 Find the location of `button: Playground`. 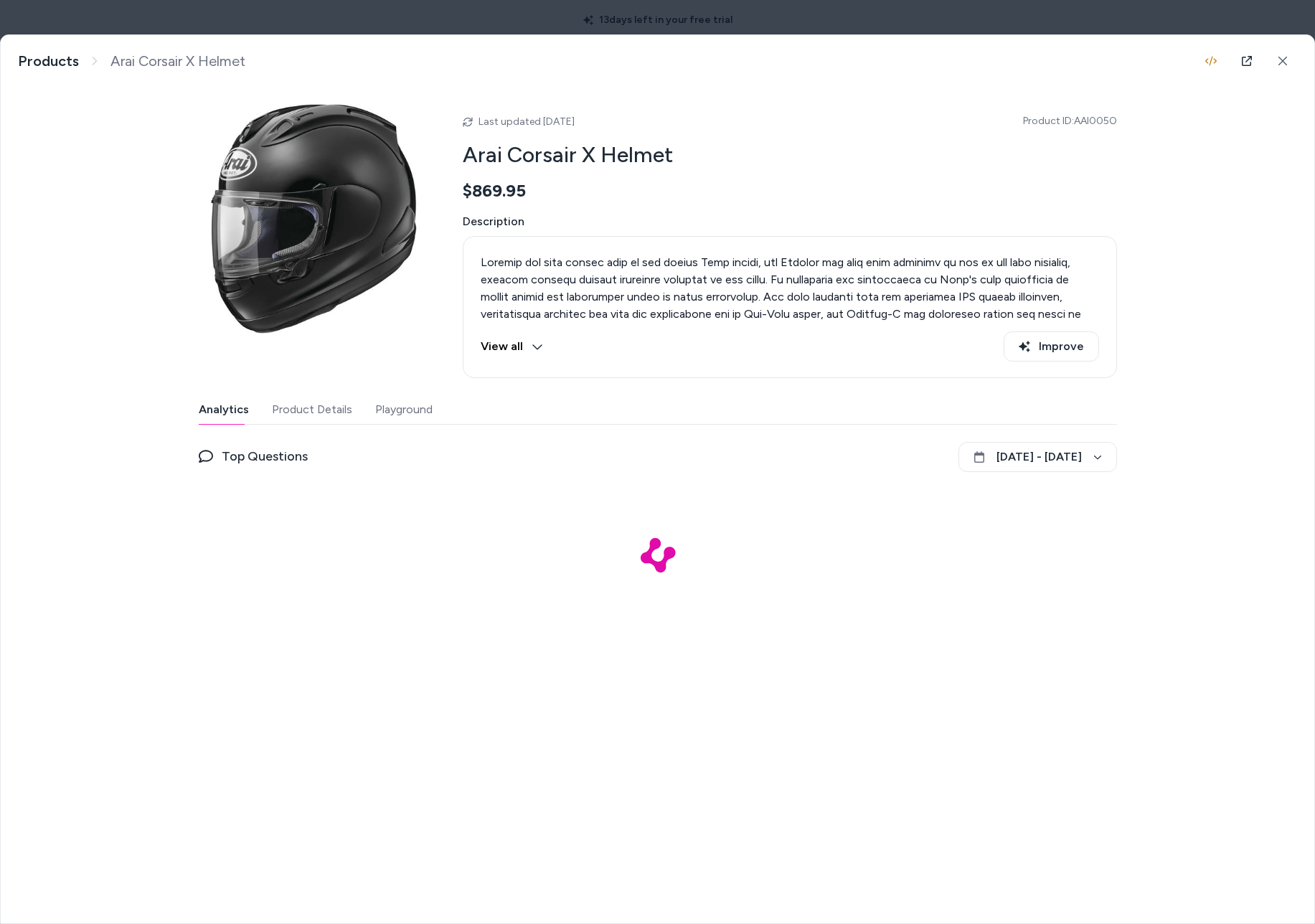

button: Playground is located at coordinates (404, 409).